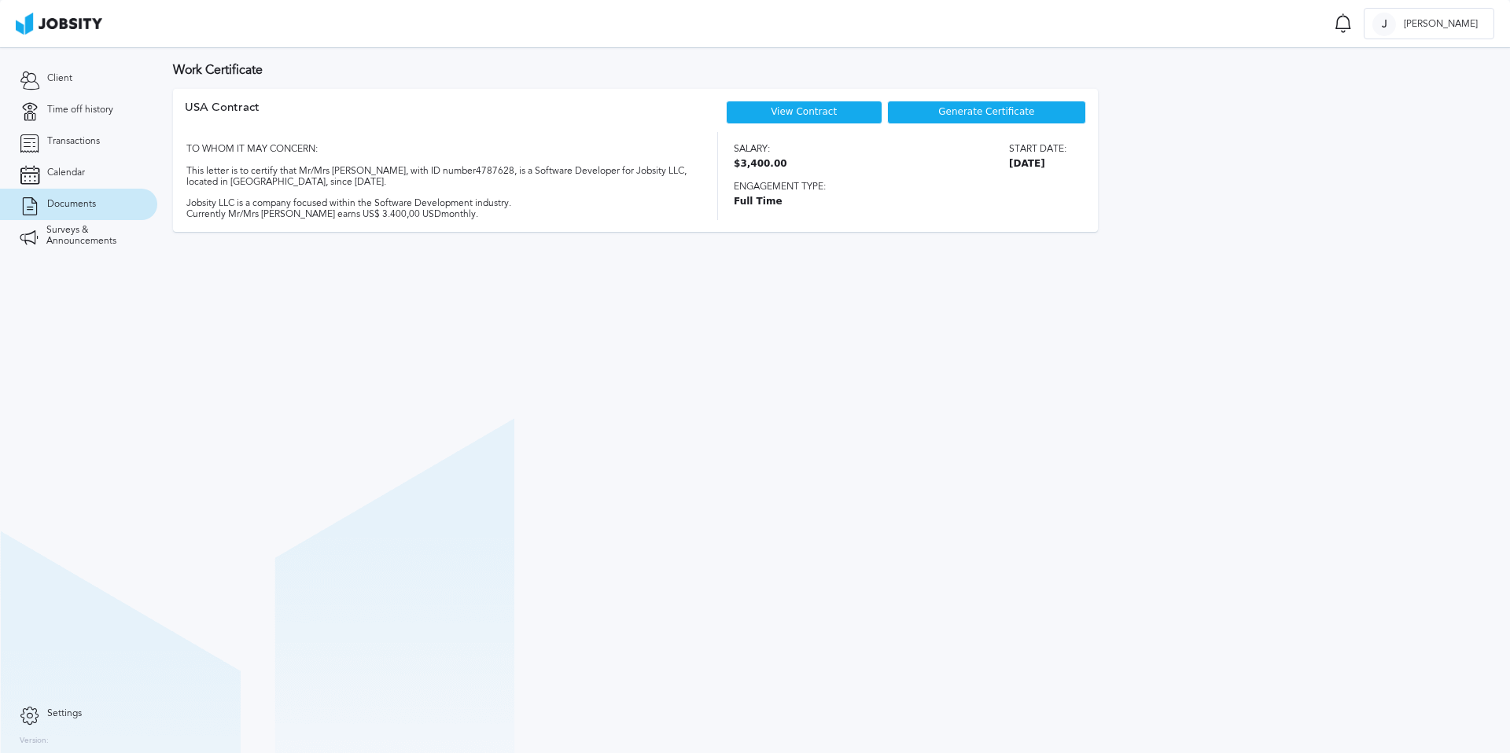 The height and width of the screenshot is (753, 1510). I want to click on span: Engagement type:, so click(900, 187).